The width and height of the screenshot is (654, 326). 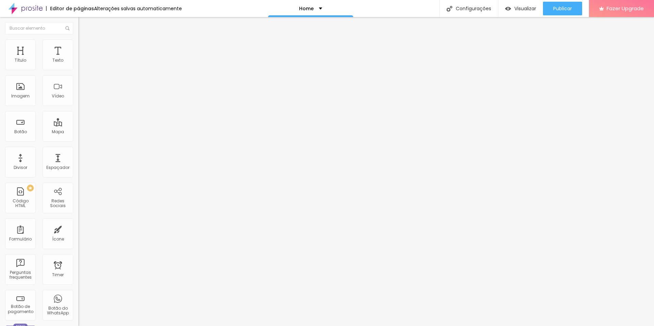 What do you see at coordinates (58, 239) in the screenshot?
I see `div: Ícone` at bounding box center [58, 239].